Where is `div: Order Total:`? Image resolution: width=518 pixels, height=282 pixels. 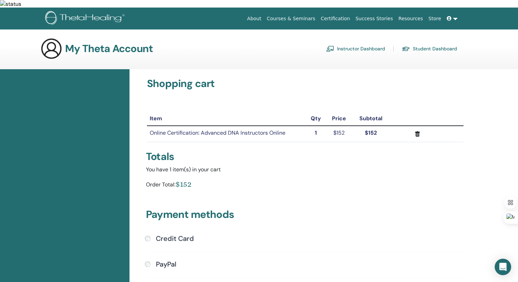
div: Order Total: is located at coordinates (161, 185).